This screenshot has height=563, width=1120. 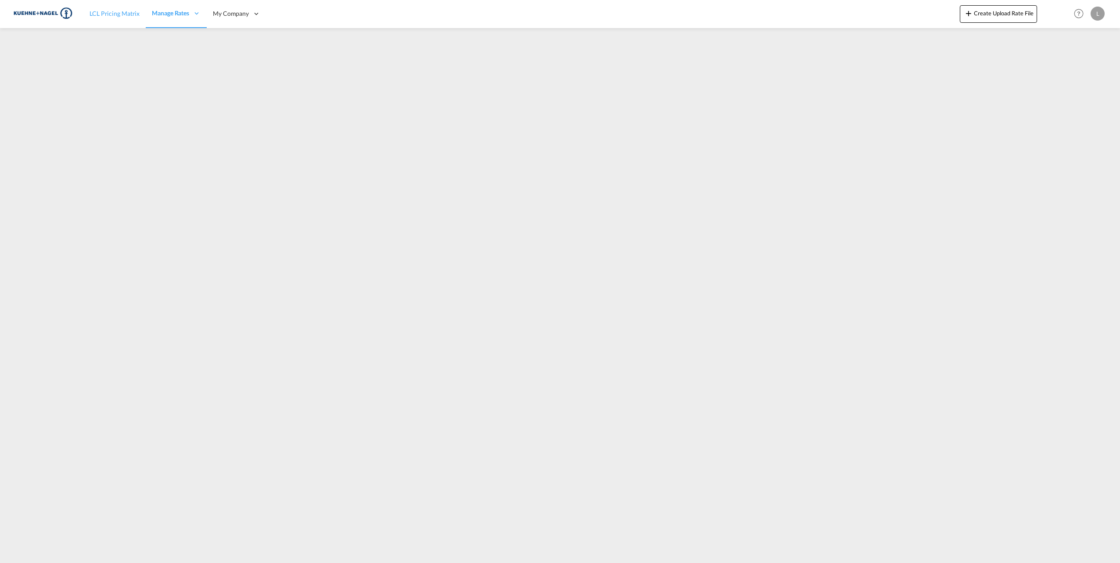 What do you see at coordinates (1079, 14) in the screenshot?
I see `span: Help` at bounding box center [1079, 14].